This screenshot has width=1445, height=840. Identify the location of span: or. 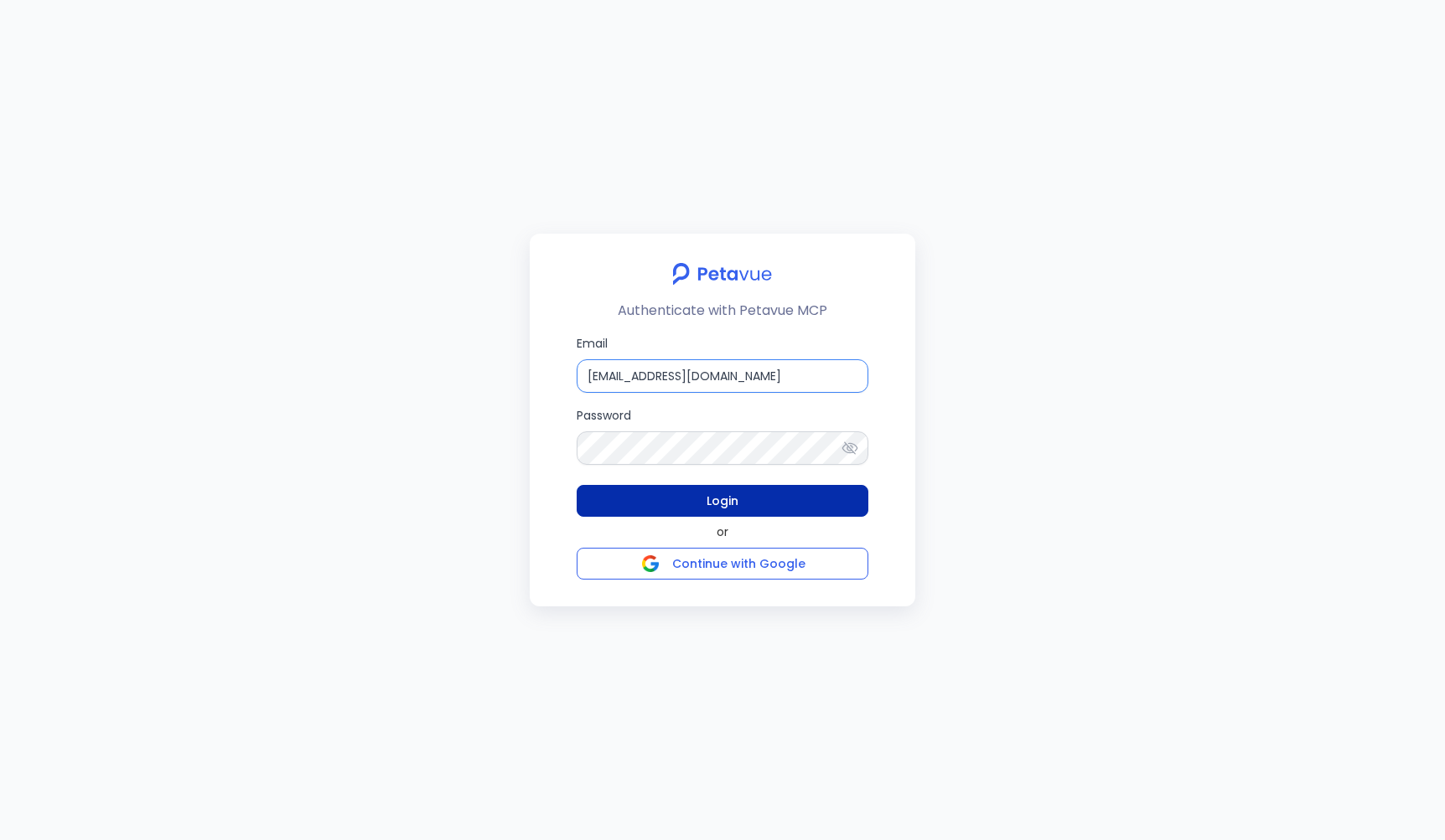
(722, 532).